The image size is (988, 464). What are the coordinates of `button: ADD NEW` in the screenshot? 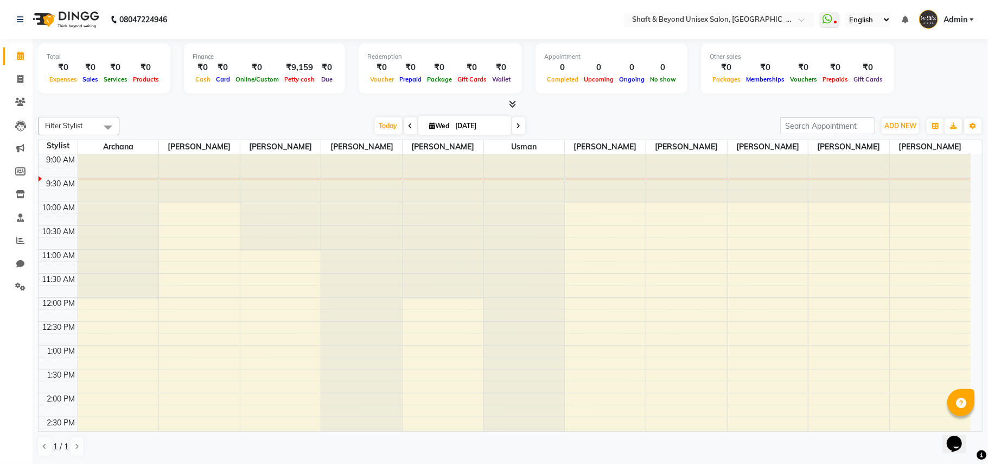 It's located at (900, 126).